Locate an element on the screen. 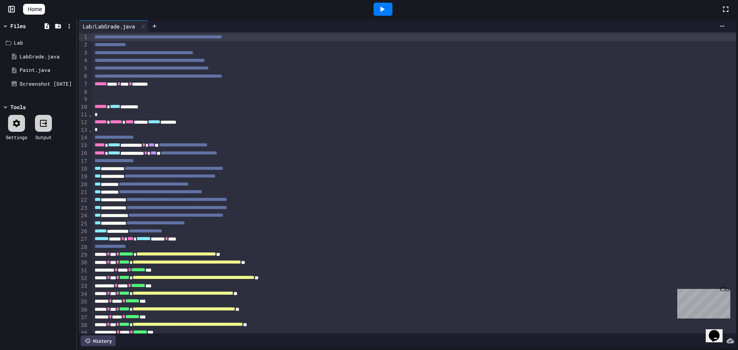 Image resolution: width=738 pixels, height=350 pixels. div: 22 is located at coordinates (83, 200).